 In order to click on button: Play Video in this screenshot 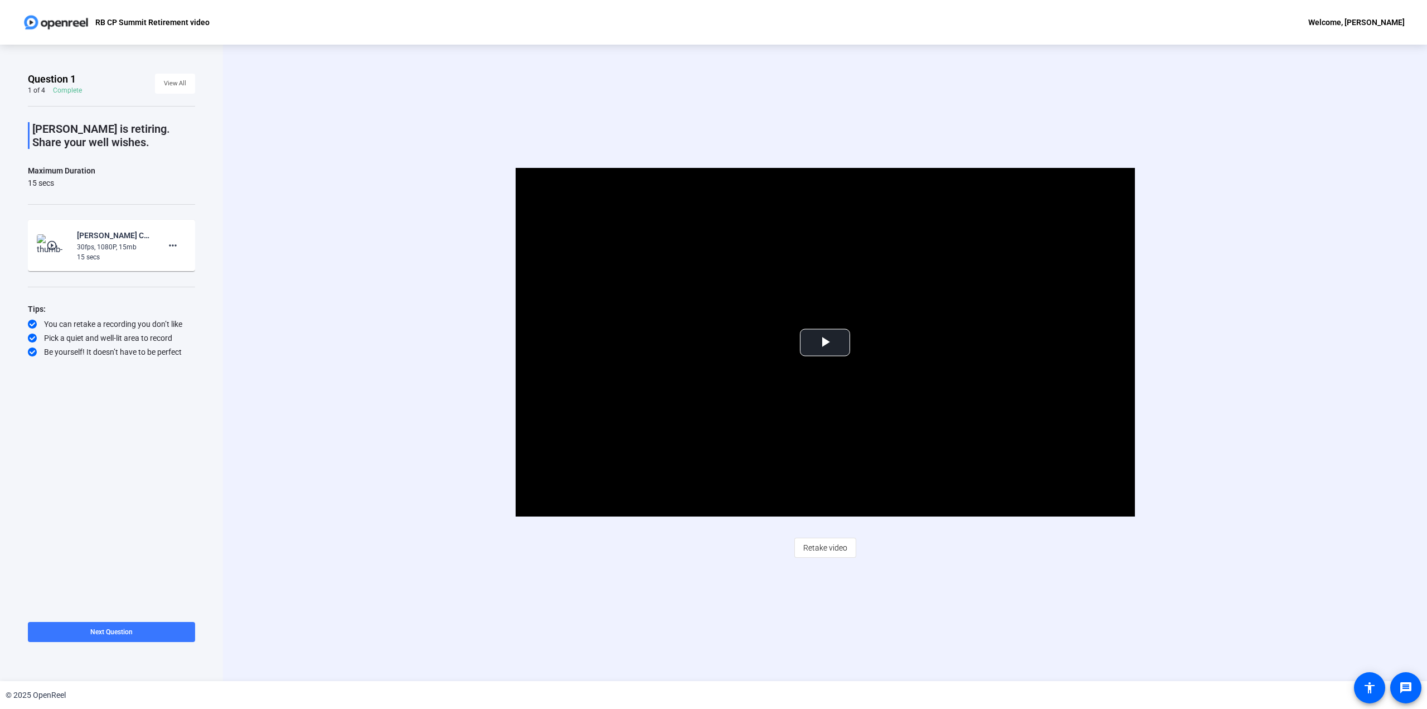, I will do `click(825, 342)`.